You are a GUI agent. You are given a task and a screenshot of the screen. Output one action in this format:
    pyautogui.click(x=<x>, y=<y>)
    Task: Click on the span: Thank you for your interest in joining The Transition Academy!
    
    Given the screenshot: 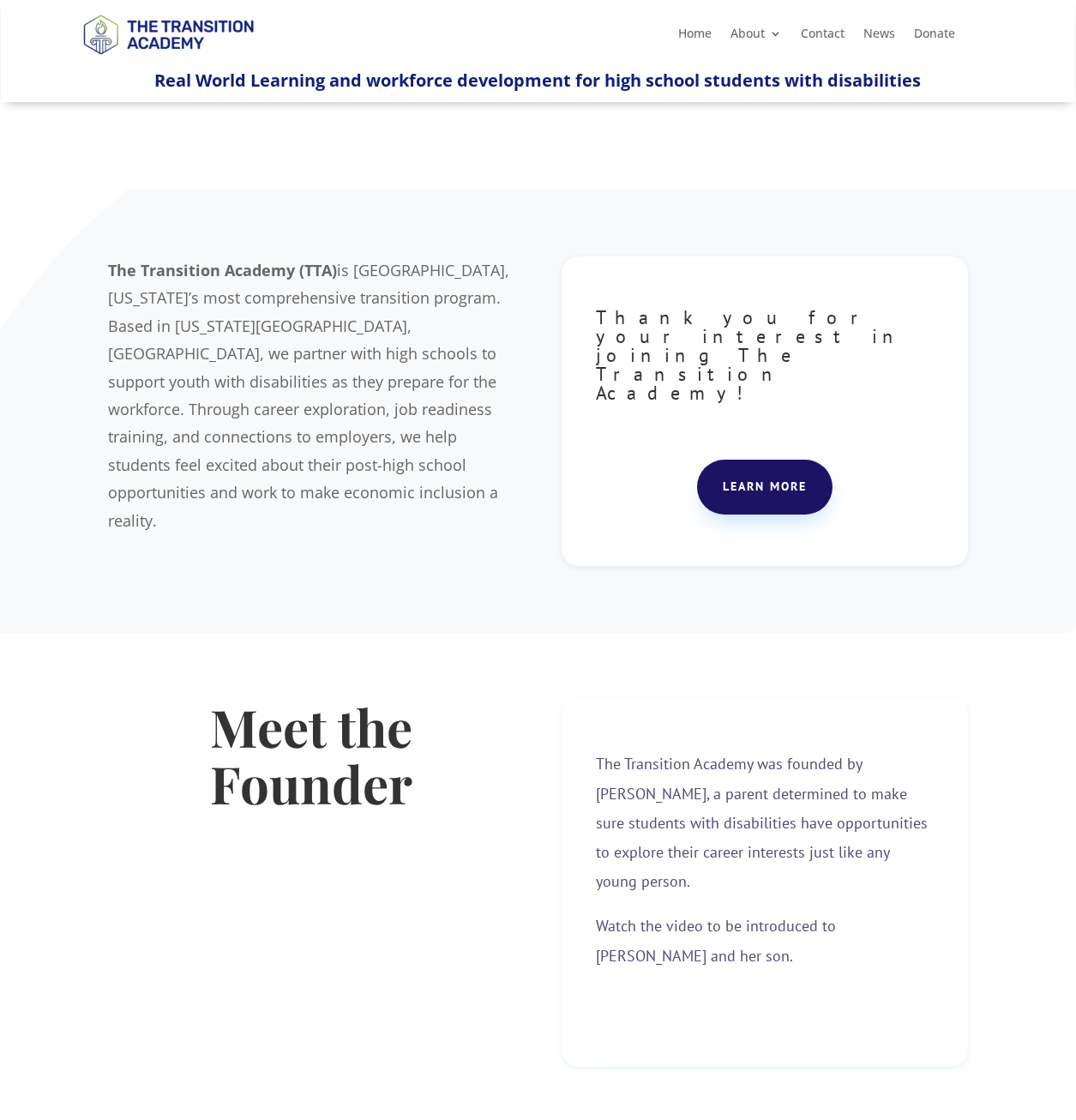 What is the action you would take?
    pyautogui.click(x=751, y=355)
    